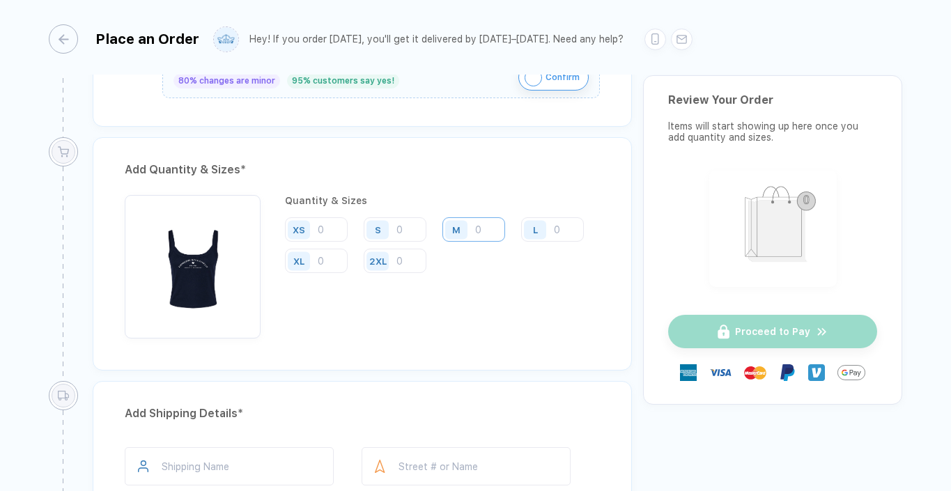 Image resolution: width=951 pixels, height=491 pixels. I want to click on img: visa, so click(720, 373).